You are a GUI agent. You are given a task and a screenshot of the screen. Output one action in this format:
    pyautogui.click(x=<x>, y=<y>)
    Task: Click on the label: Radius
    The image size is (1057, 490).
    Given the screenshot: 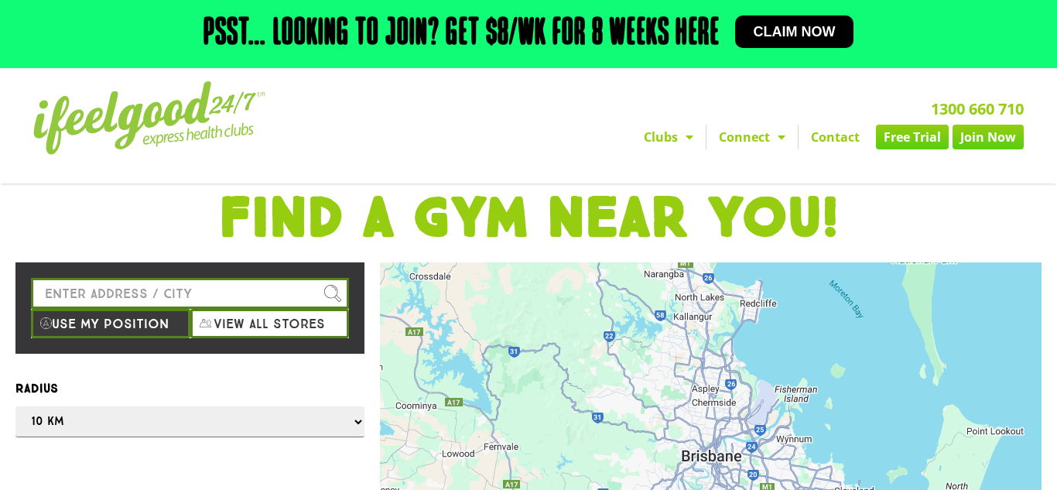 What is the action you would take?
    pyautogui.click(x=190, y=388)
    